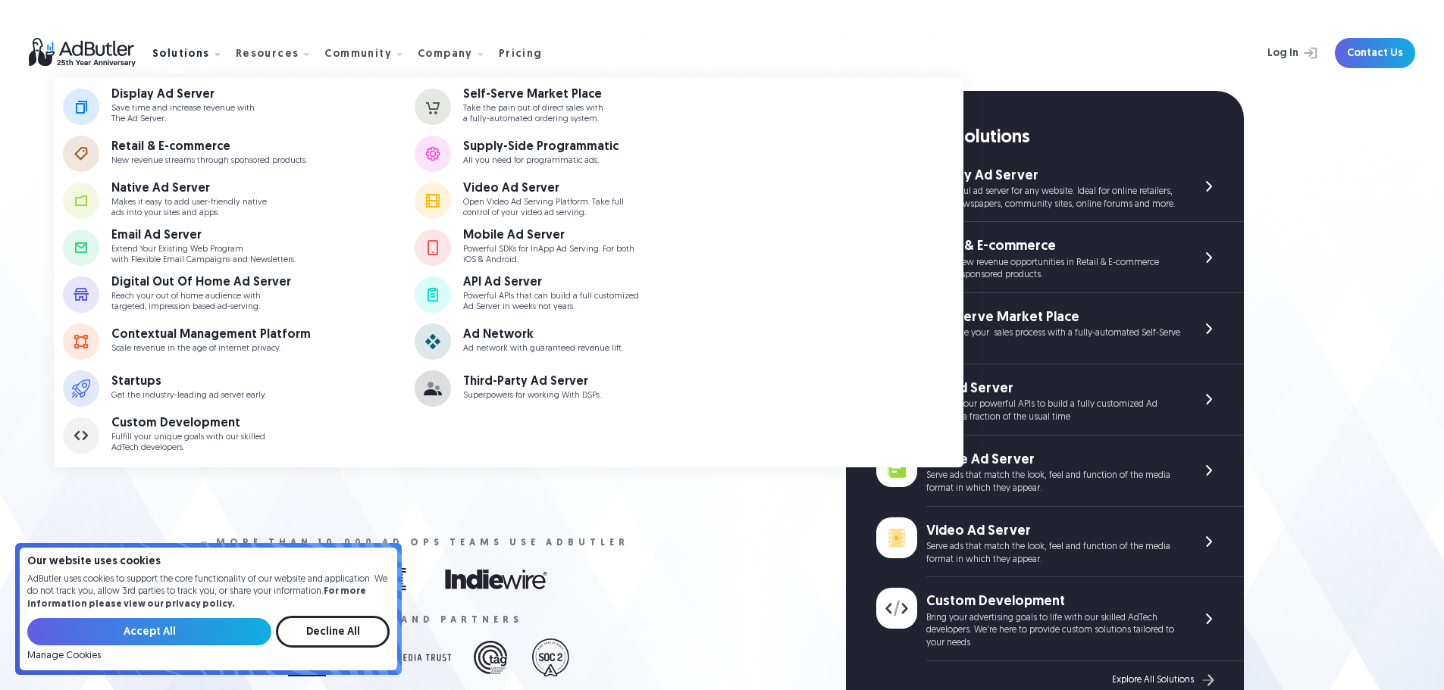 This screenshot has height=690, width=1444. I want to click on a: Custom Development Bring your advertising goals to life with our skilled AdTech developers. We're..., so click(1060, 619).